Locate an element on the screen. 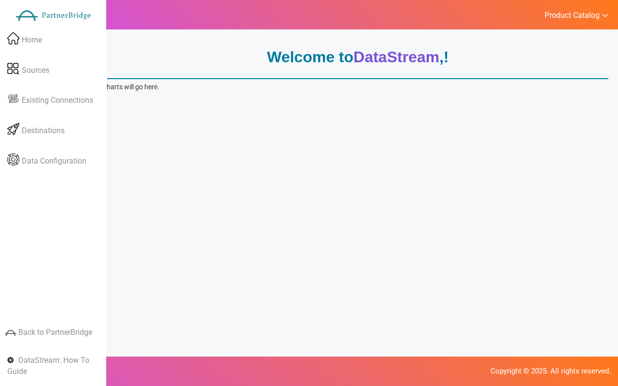 The height and width of the screenshot is (386, 618). span: Data Configuration is located at coordinates (54, 161).